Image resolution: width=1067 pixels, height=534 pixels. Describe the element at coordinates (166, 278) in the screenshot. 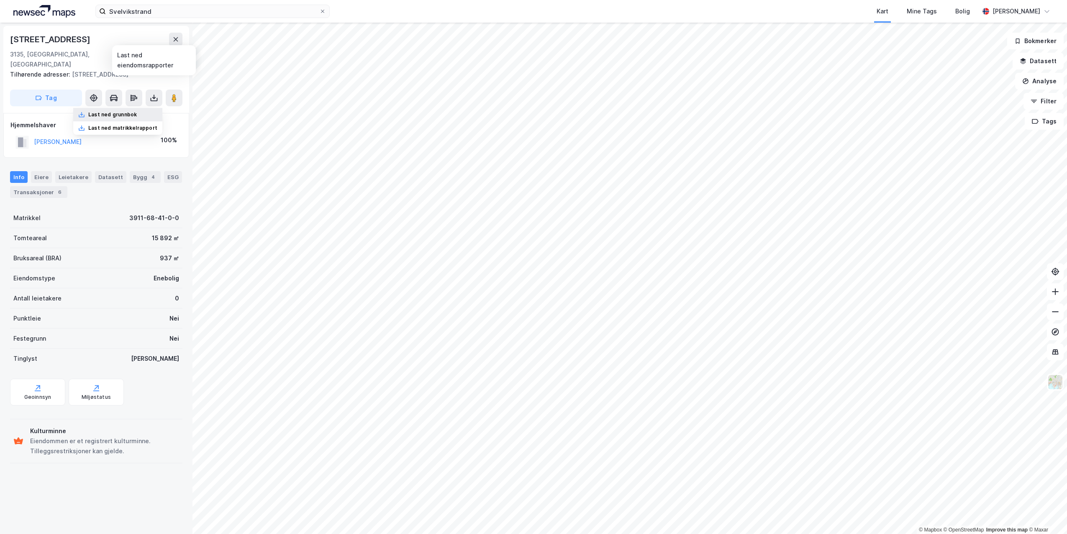

I see `div: Enebolig` at that location.